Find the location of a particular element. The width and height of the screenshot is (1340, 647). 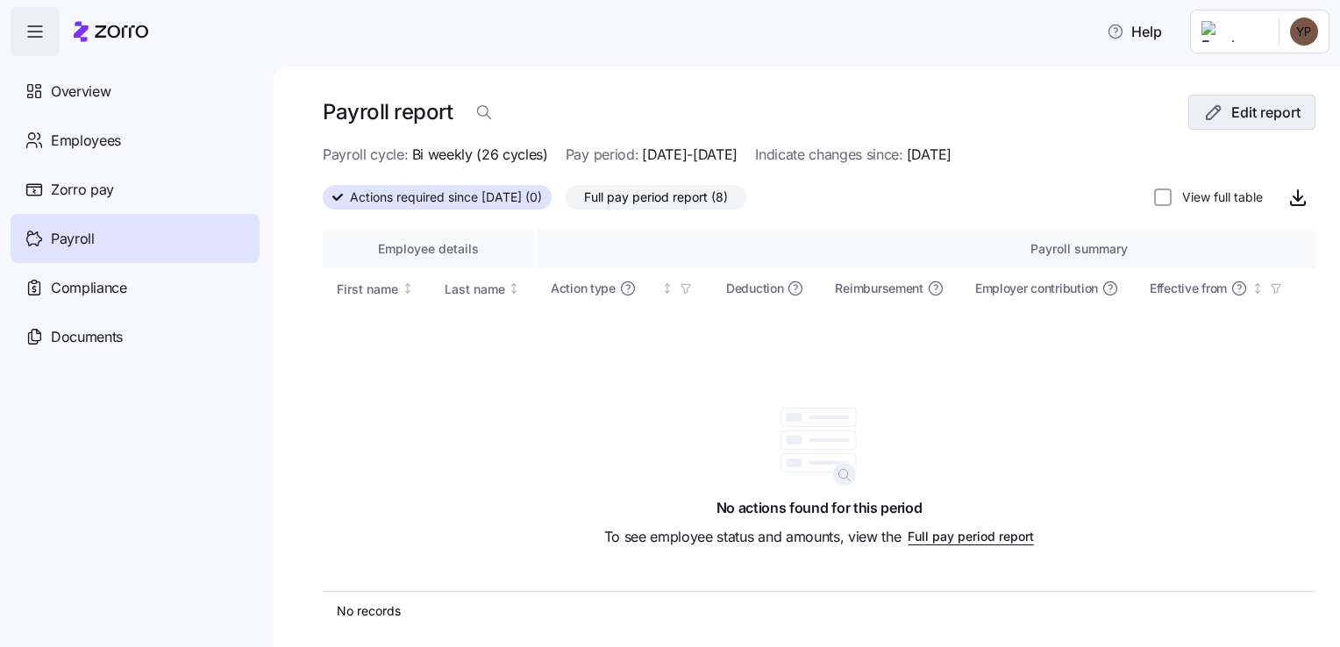

span: Payroll is located at coordinates (73, 239).